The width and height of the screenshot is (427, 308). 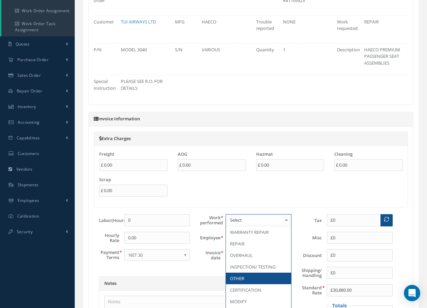 What do you see at coordinates (265, 50) in the screenshot?
I see `label: Quantity` at bounding box center [265, 50].